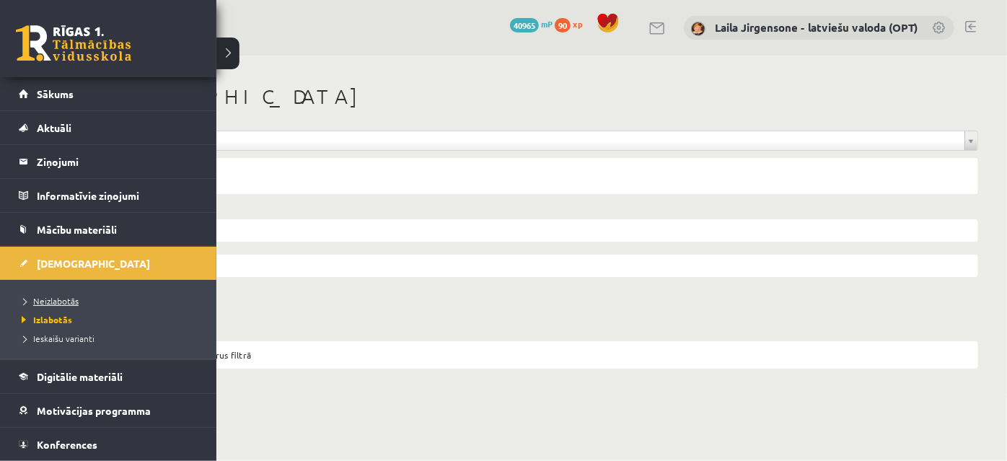  Describe the element at coordinates (547, 24) in the screenshot. I see `span: mP` at that location.